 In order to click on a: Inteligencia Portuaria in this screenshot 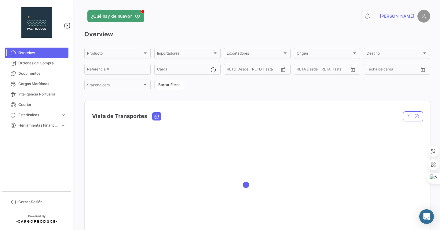, I will do `click(37, 94)`.